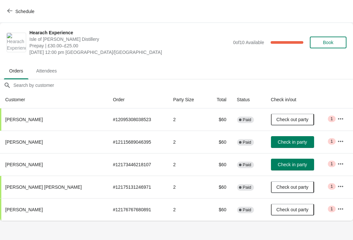 The image size is (353, 240). I want to click on span: 0 of 10 Available, so click(248, 42).